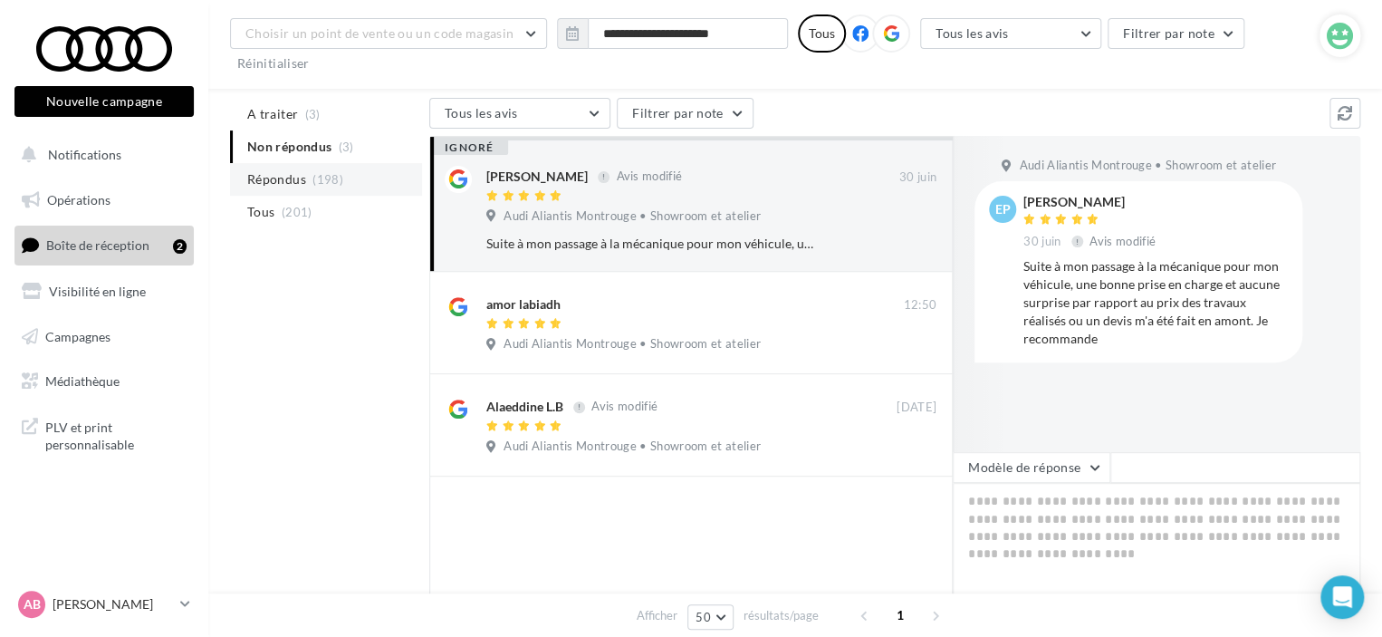 The image size is (1382, 637). What do you see at coordinates (1342, 597) in the screenshot?
I see `div: Open Intercom Messenger` at bounding box center [1342, 597].